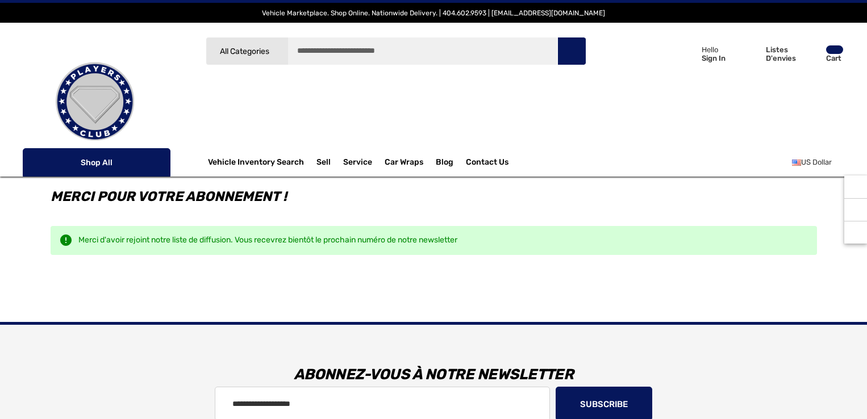 This screenshot has height=419, width=867. Describe the element at coordinates (714, 49) in the screenshot. I see `p: Hello` at that location.